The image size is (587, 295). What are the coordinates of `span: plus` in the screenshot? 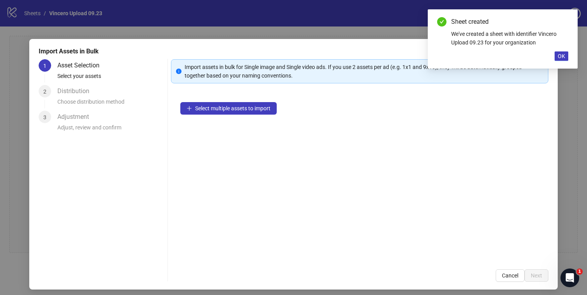 It's located at (189, 109).